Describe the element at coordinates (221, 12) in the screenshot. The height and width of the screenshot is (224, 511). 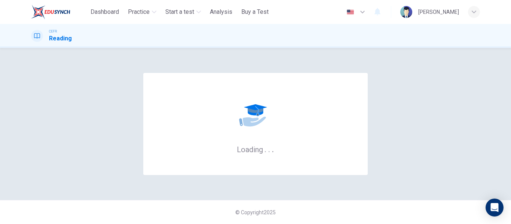
I see `a: Analysis` at that location.